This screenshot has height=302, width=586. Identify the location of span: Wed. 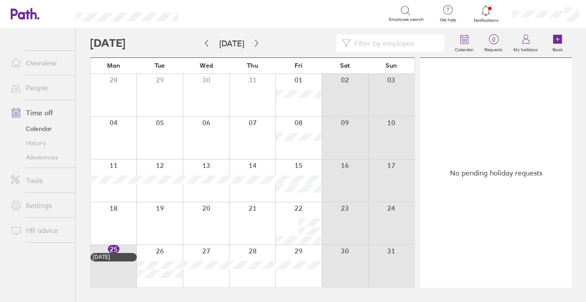
(206, 65).